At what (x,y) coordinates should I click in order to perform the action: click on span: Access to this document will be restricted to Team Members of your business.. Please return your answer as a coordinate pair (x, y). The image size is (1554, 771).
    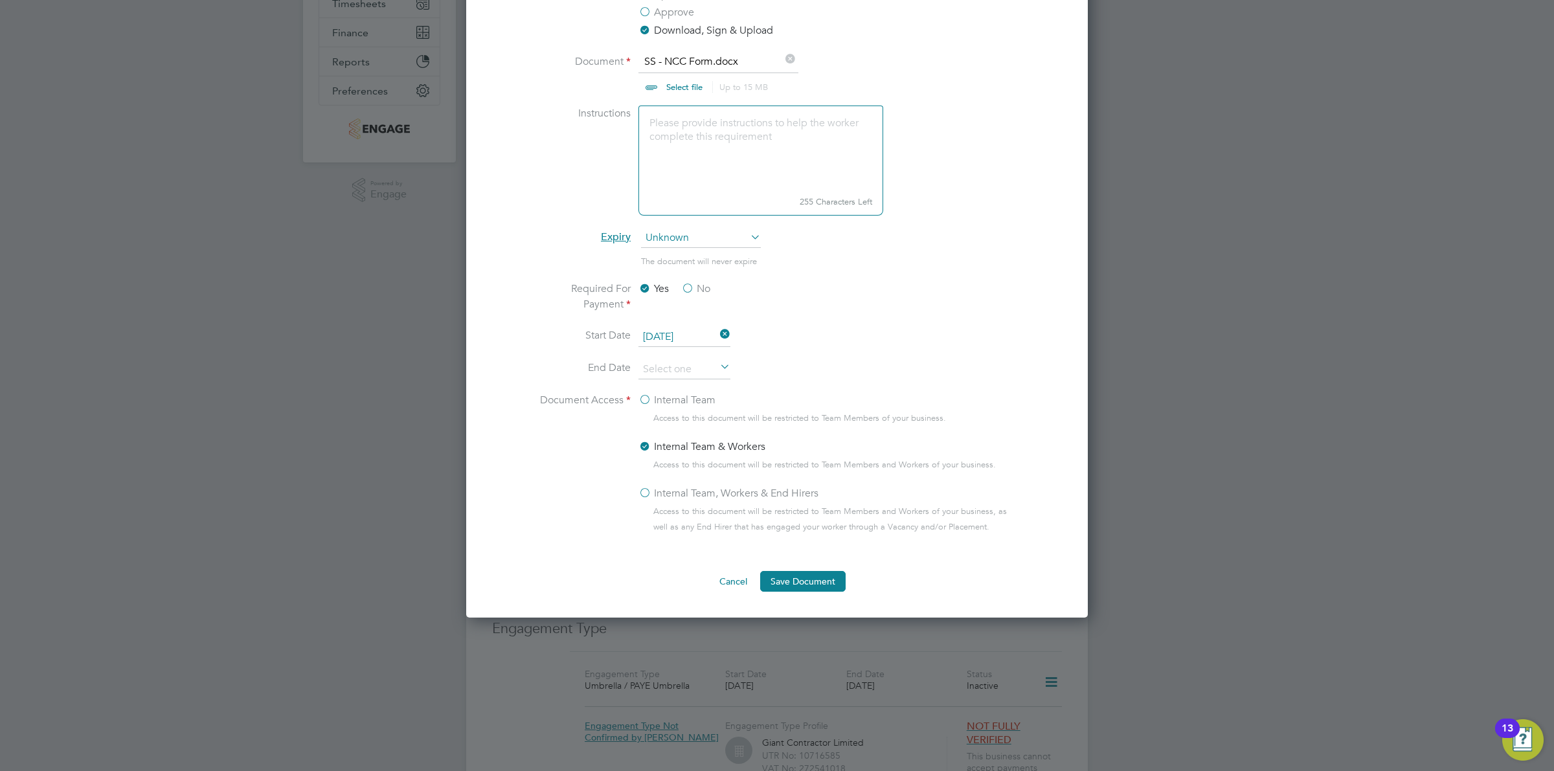
    Looking at the image, I should click on (800, 418).